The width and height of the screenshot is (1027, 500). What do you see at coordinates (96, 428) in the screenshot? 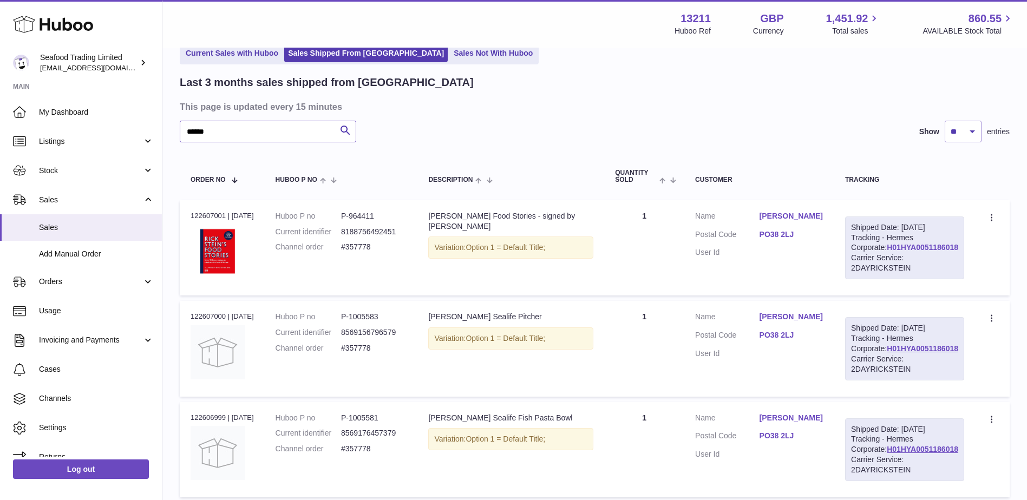
I see `span: Settings` at bounding box center [96, 428].